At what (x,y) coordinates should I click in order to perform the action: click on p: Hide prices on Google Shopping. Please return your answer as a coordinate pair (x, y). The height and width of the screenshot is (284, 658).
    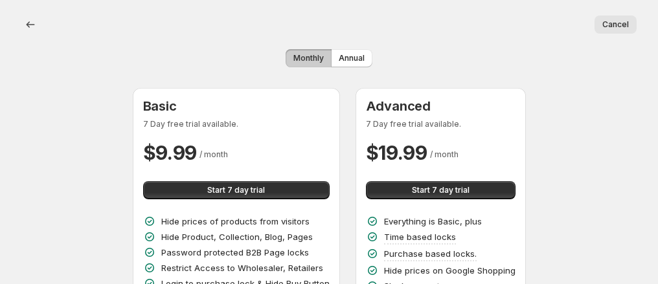
    Looking at the image, I should click on (450, 271).